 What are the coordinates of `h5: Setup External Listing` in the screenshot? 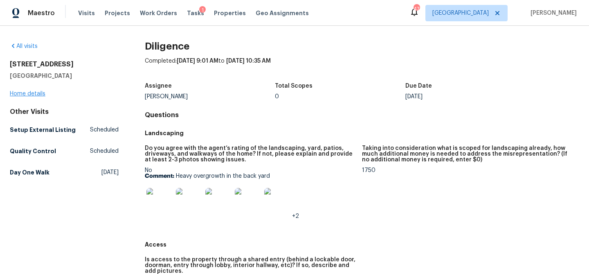 It's located at (43, 130).